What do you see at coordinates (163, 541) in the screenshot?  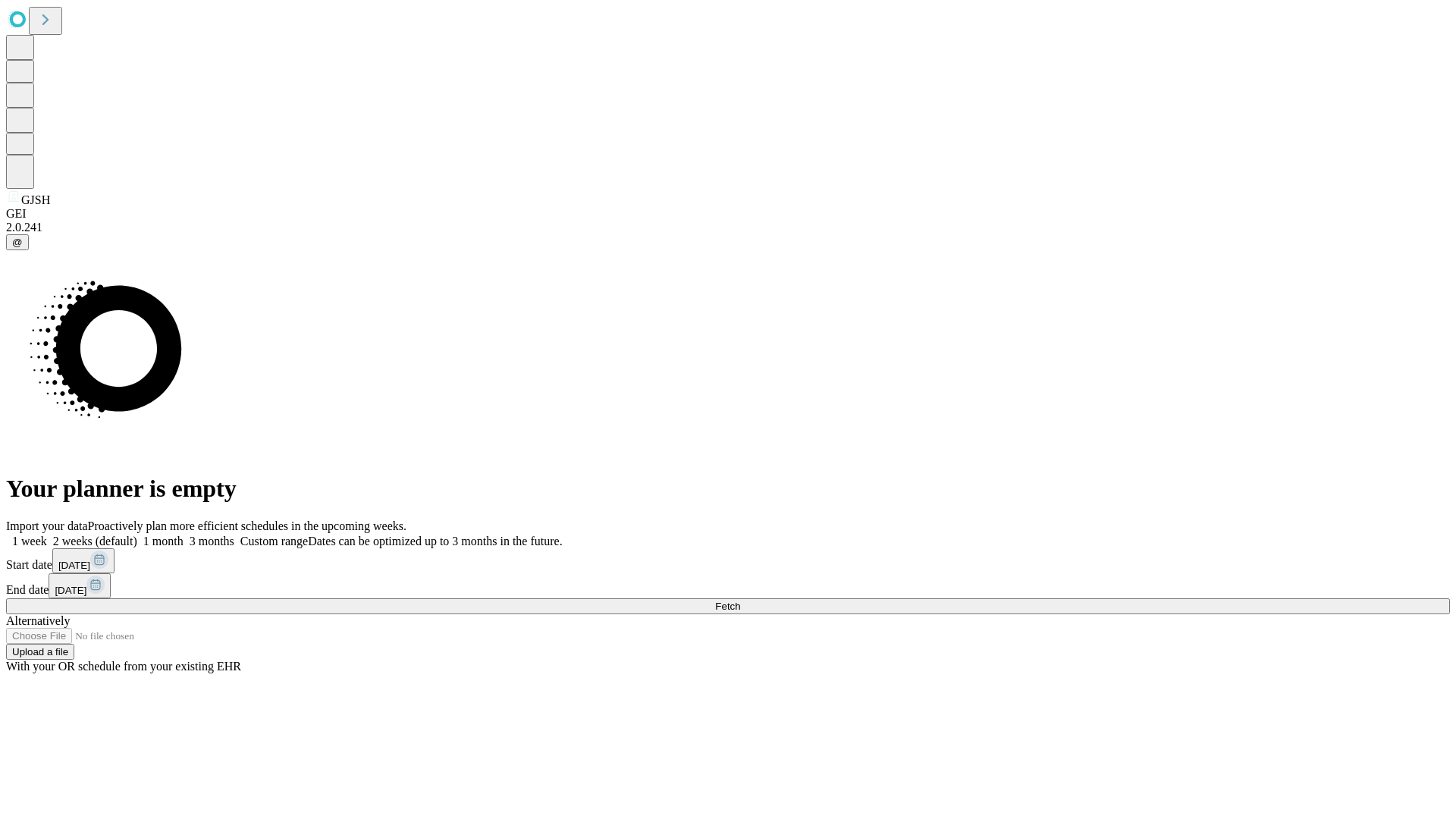 I see `span: 1 month` at bounding box center [163, 541].